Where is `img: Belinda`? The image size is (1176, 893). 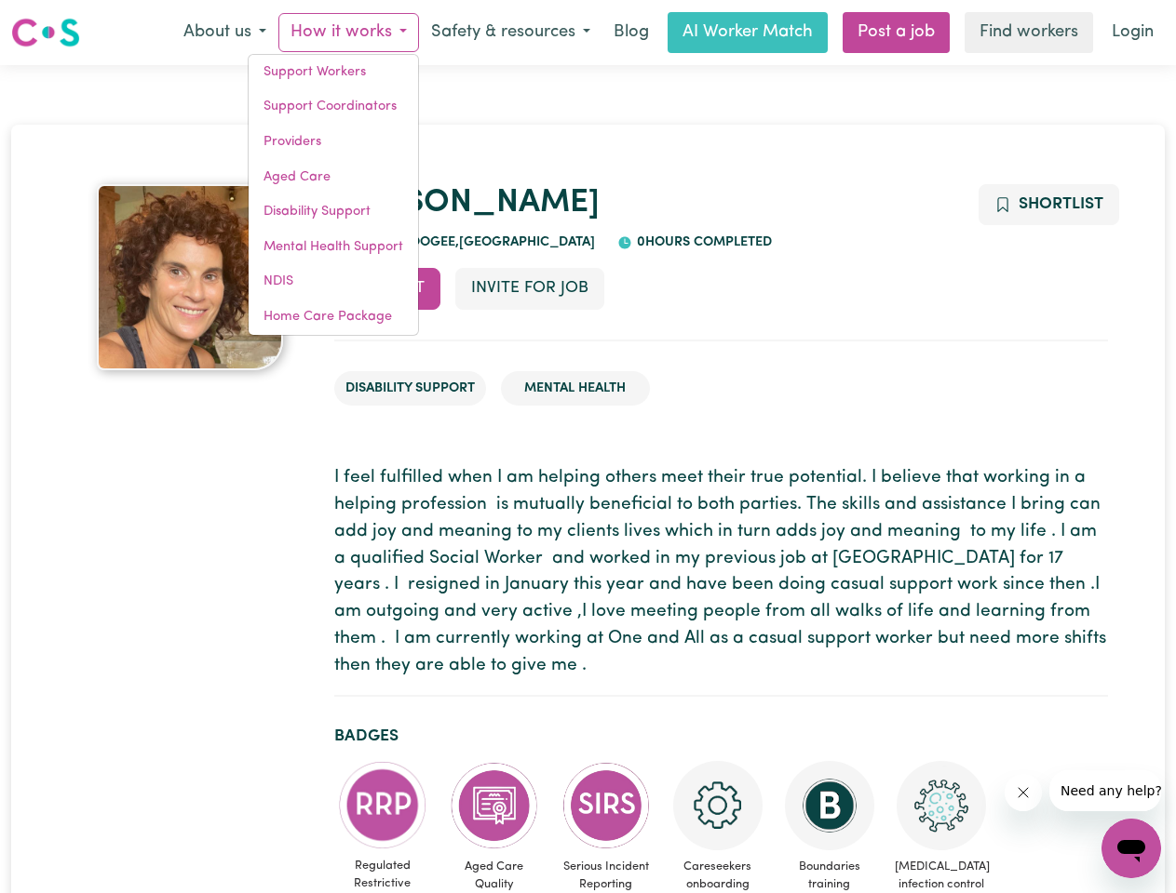
img: Belinda is located at coordinates (190, 277).